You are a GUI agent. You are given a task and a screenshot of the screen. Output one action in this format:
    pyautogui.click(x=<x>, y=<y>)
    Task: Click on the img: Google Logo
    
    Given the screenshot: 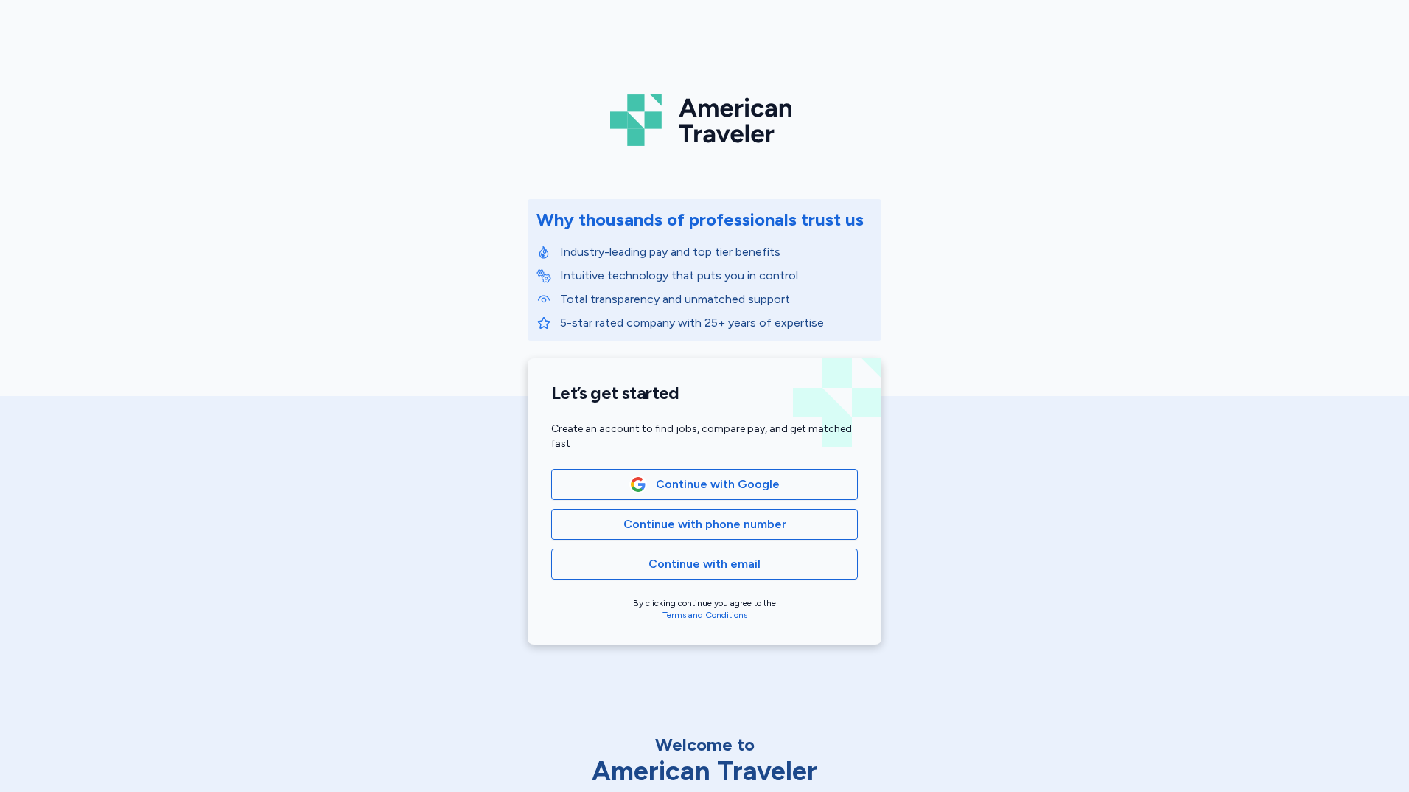 What is the action you would take?
    pyautogui.click(x=638, y=484)
    